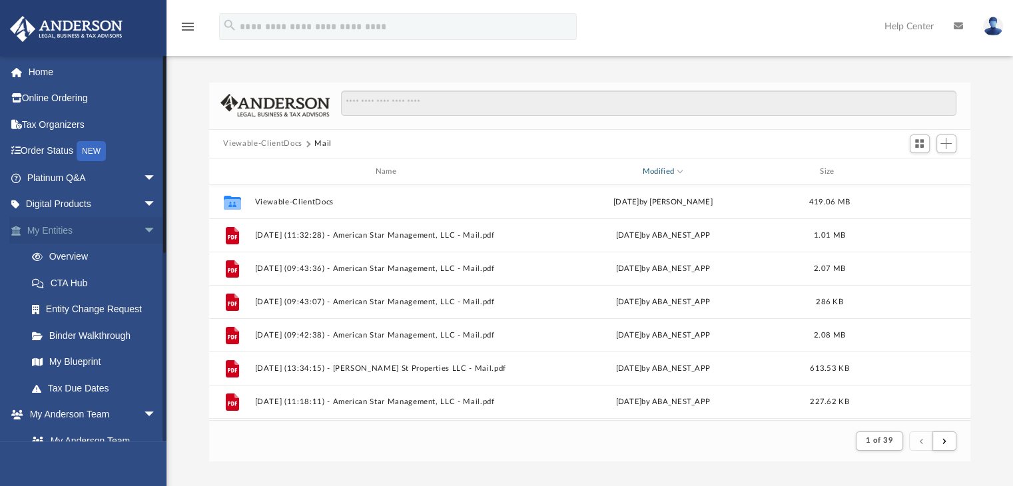 This screenshot has height=486, width=1013. I want to click on a: Digital Productsarrow_drop_down, so click(93, 205).